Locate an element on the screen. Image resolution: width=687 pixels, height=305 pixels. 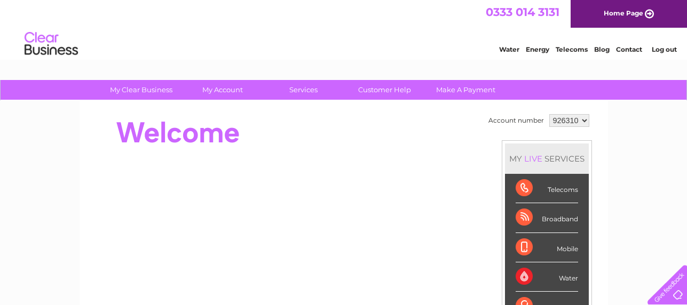
a: Telecoms is located at coordinates (572, 49).